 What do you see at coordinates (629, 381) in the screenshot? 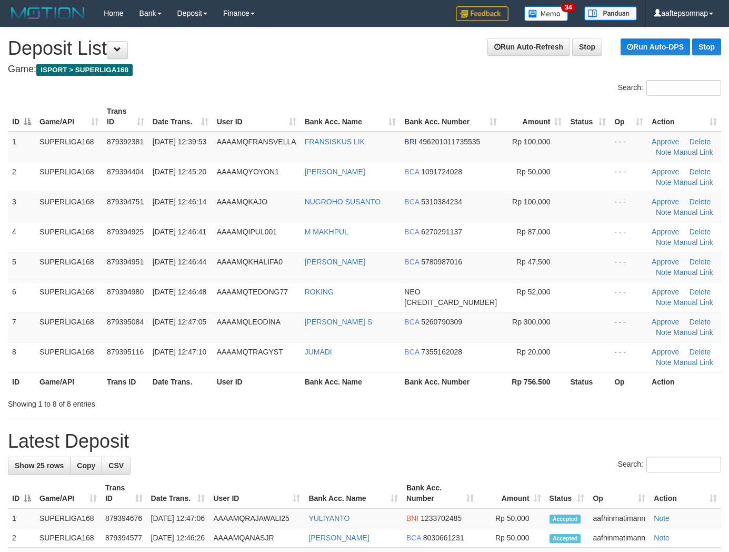
I see `th: Op` at bounding box center [629, 381].